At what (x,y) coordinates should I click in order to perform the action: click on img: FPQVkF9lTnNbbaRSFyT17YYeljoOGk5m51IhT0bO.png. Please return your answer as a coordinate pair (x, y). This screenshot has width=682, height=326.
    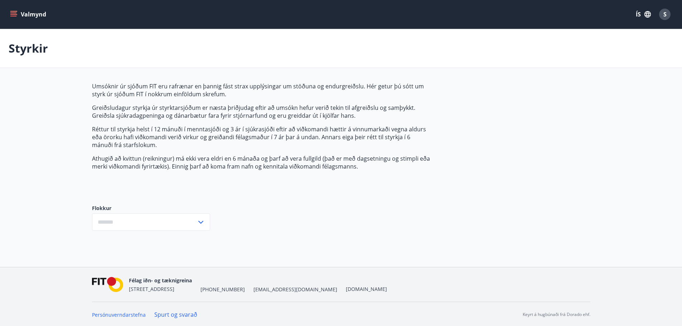
    Looking at the image, I should click on (108, 285).